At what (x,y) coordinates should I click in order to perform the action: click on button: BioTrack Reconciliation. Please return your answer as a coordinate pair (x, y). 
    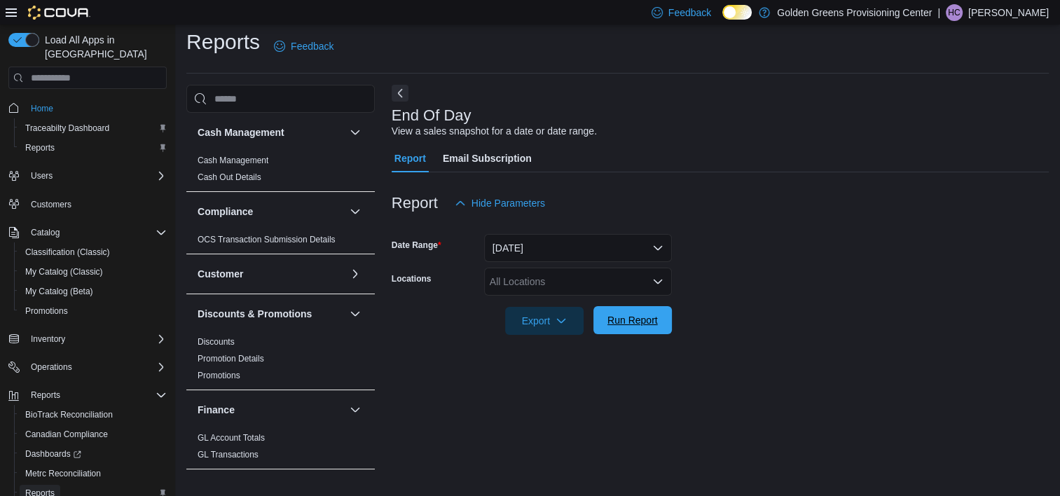
    Looking at the image, I should click on (93, 415).